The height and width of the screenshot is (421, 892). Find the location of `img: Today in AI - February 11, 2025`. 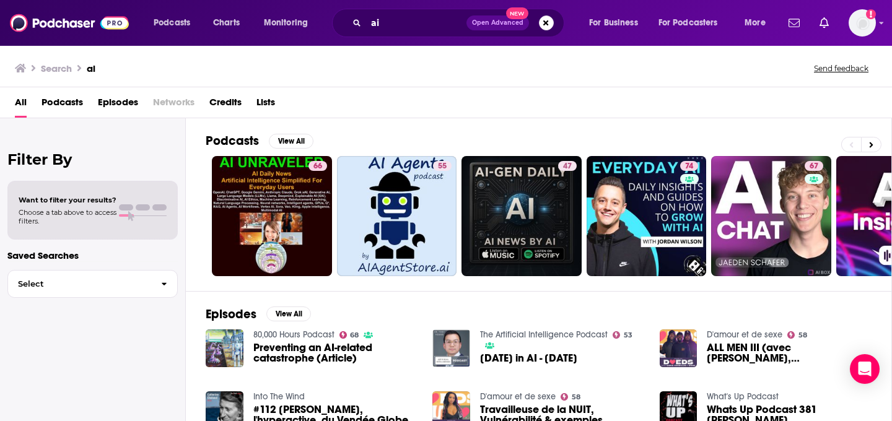

img: Today in AI - February 11, 2025 is located at coordinates (451, 348).